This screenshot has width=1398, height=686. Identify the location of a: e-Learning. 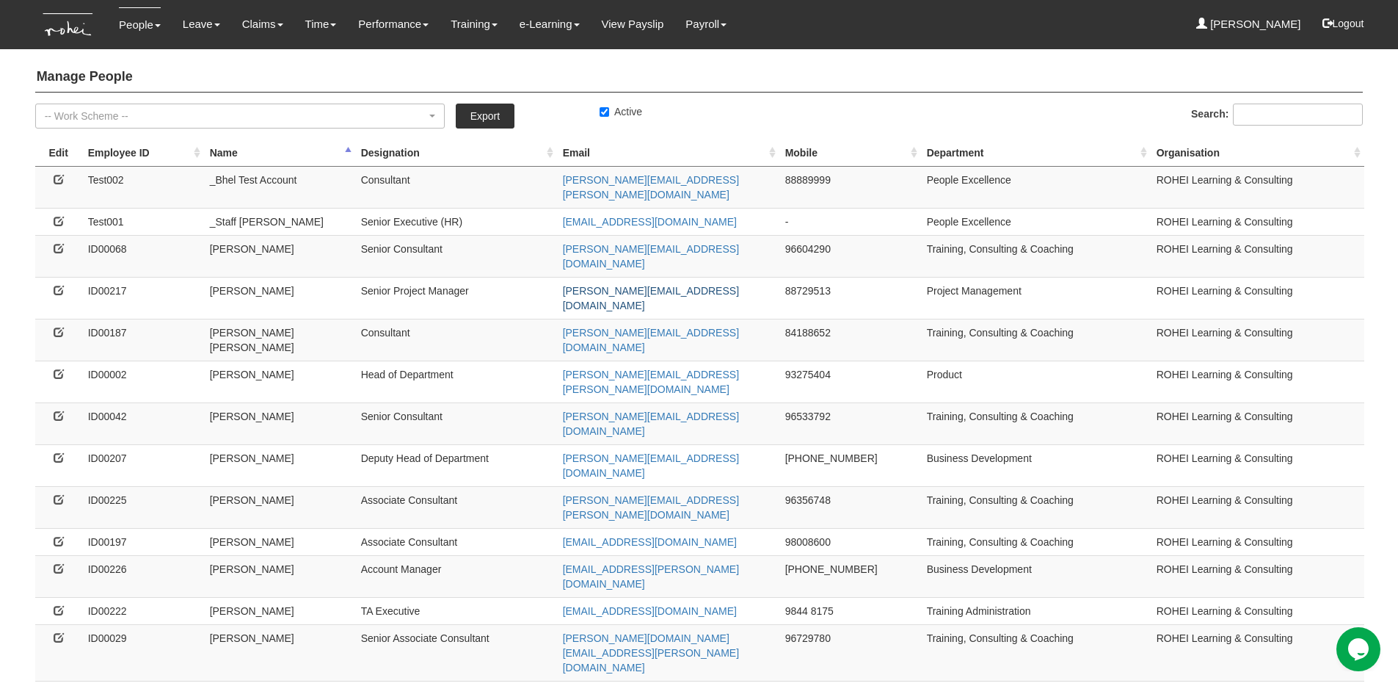
(550, 24).